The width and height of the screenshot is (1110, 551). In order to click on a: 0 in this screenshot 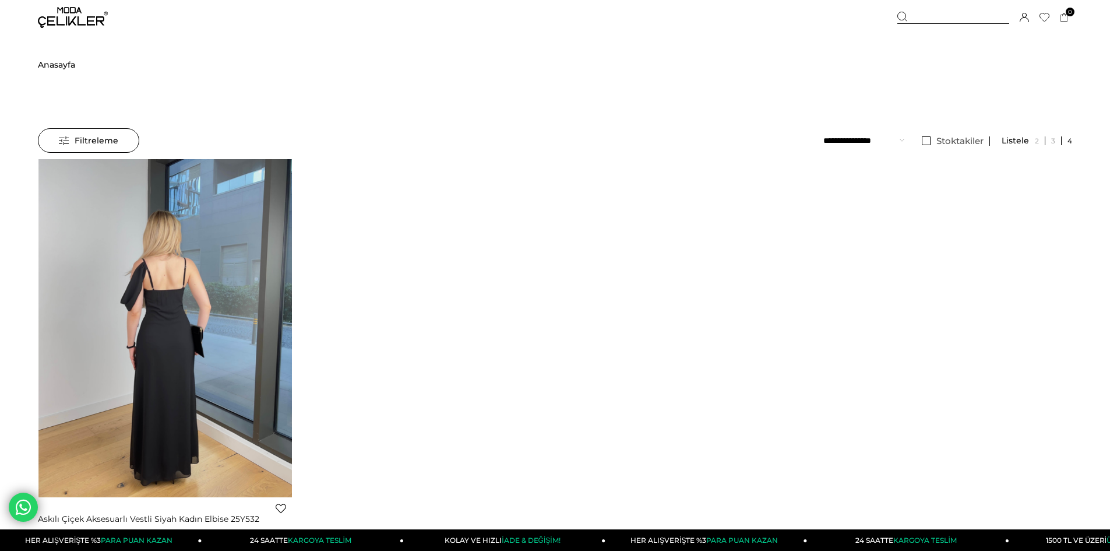, I will do `click(1064, 17)`.